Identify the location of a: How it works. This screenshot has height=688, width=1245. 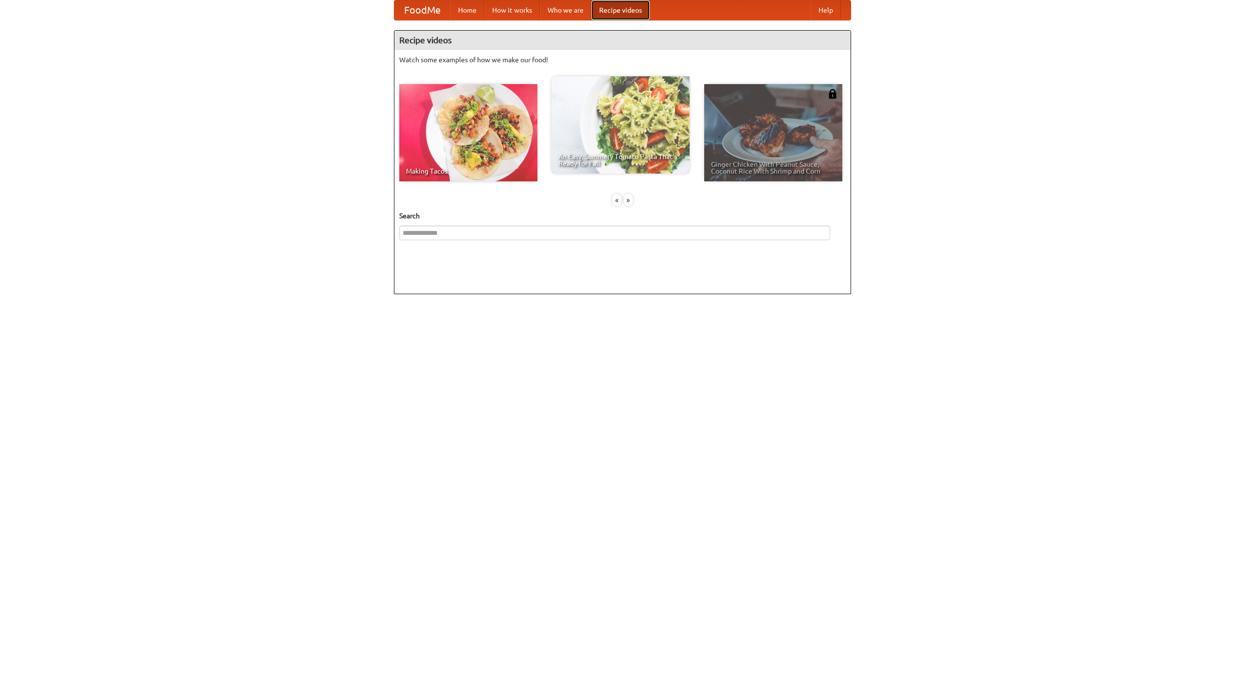
(512, 10).